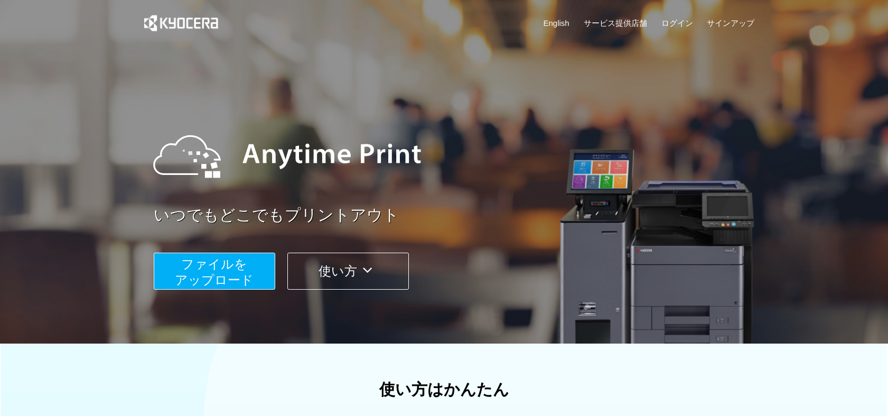  I want to click on button: ファイルを​​アップロード, so click(215, 271).